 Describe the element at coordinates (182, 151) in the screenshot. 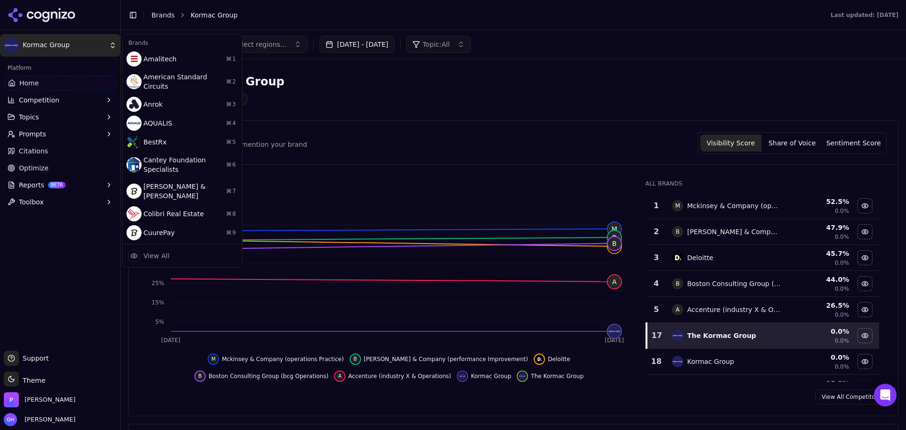

I see `div: Current brand: Kormac Group` at that location.